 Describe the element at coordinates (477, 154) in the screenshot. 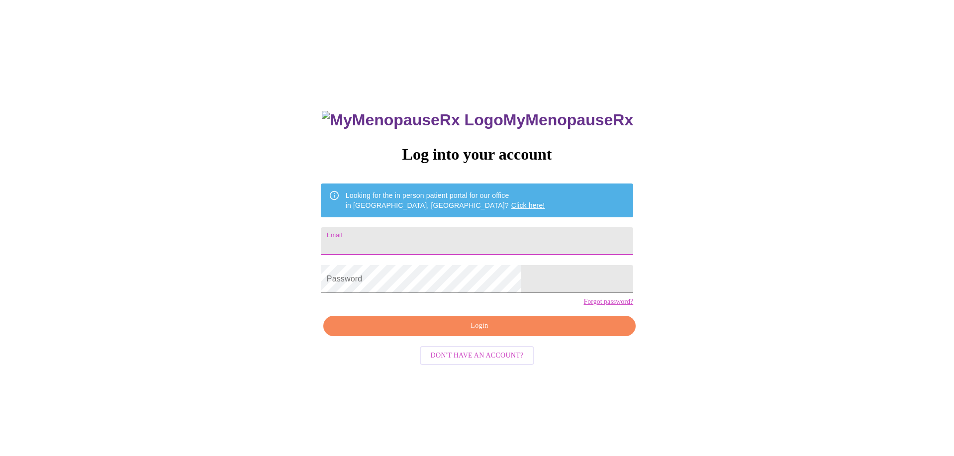

I see `h3: Log into your account` at that location.